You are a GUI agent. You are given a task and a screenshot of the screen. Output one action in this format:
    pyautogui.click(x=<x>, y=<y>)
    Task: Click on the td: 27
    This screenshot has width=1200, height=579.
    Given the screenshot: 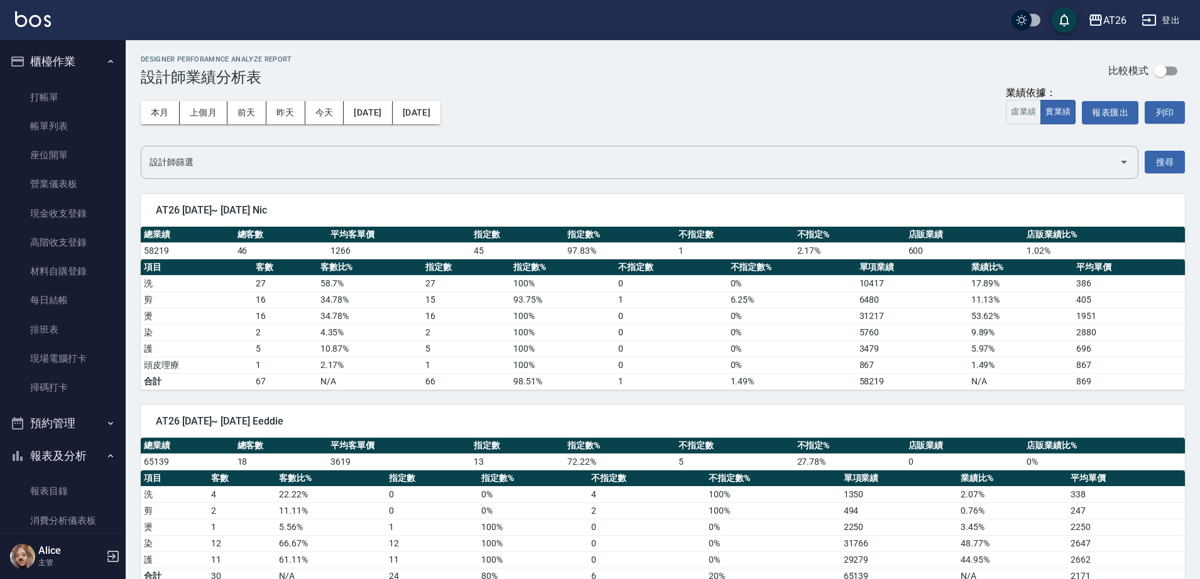 What is the action you would take?
    pyautogui.click(x=285, y=283)
    